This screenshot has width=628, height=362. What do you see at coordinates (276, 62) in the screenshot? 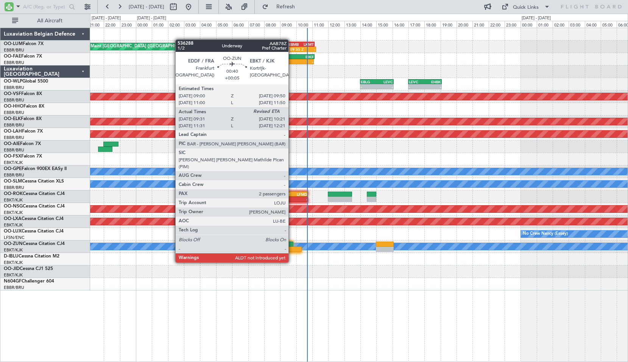
I see `div: 07:57 Z` at bounding box center [276, 62].